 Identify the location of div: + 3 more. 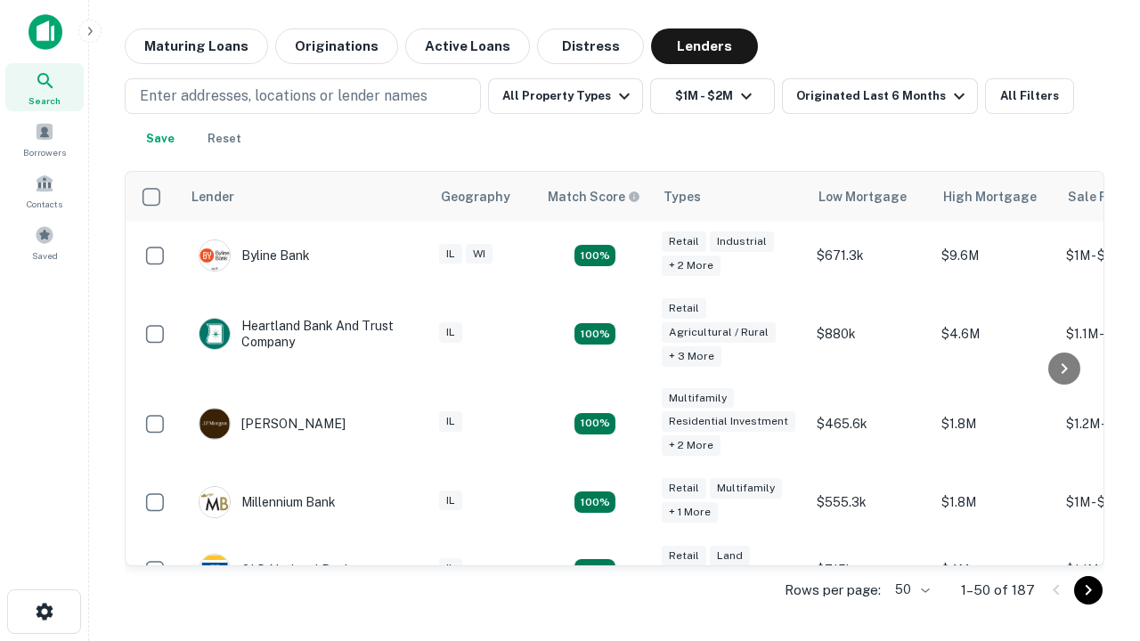
(691, 356).